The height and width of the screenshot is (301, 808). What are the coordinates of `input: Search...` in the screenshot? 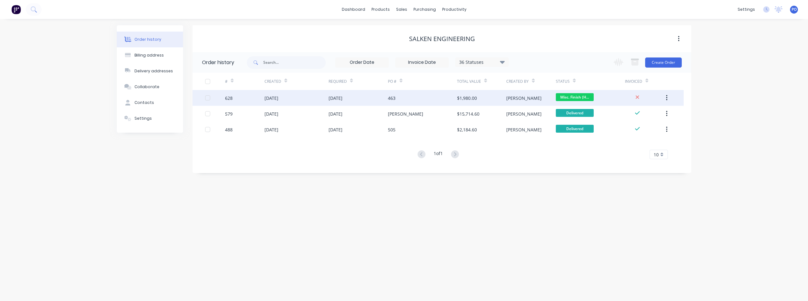 It's located at (294, 62).